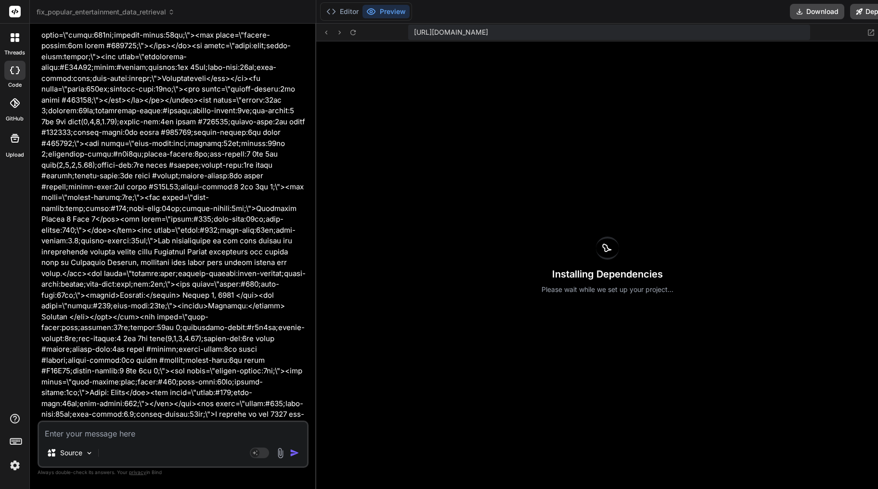 This screenshot has width=878, height=489. What do you see at coordinates (608, 274) in the screenshot?
I see `h3: Installing Dependencies` at bounding box center [608, 274].